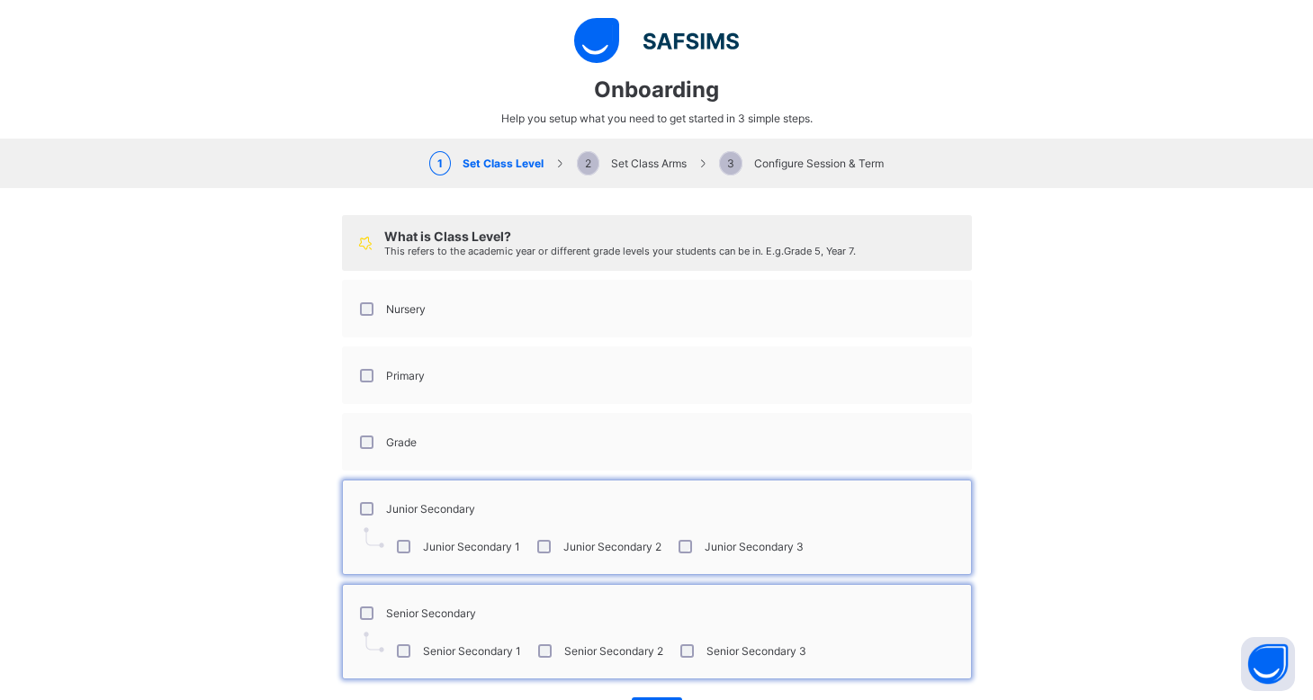 This screenshot has height=700, width=1313. What do you see at coordinates (406, 309) in the screenshot?
I see `label: Nursery` at bounding box center [406, 309].